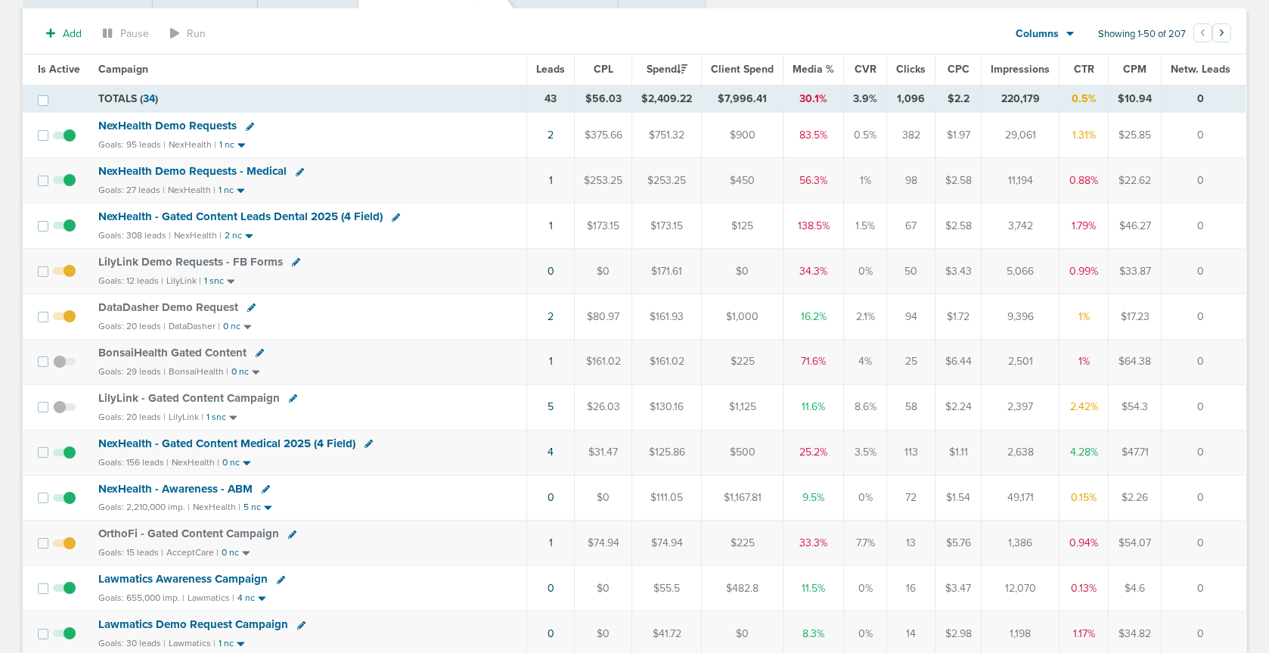 The height and width of the screenshot is (653, 1269). What do you see at coordinates (814, 181) in the screenshot?
I see `td: 56.3%` at bounding box center [814, 181].